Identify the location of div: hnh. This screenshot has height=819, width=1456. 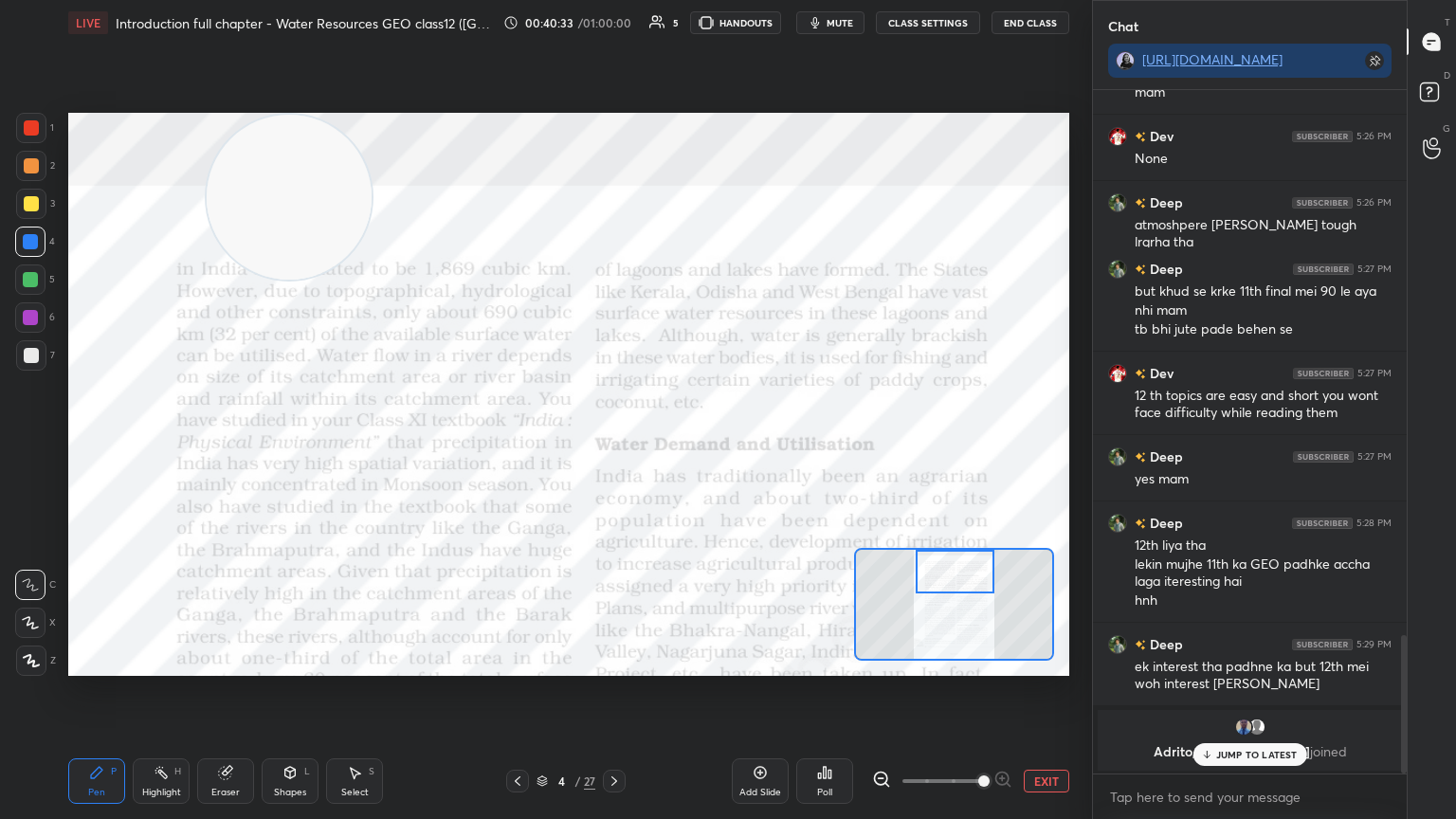
(1262, 602).